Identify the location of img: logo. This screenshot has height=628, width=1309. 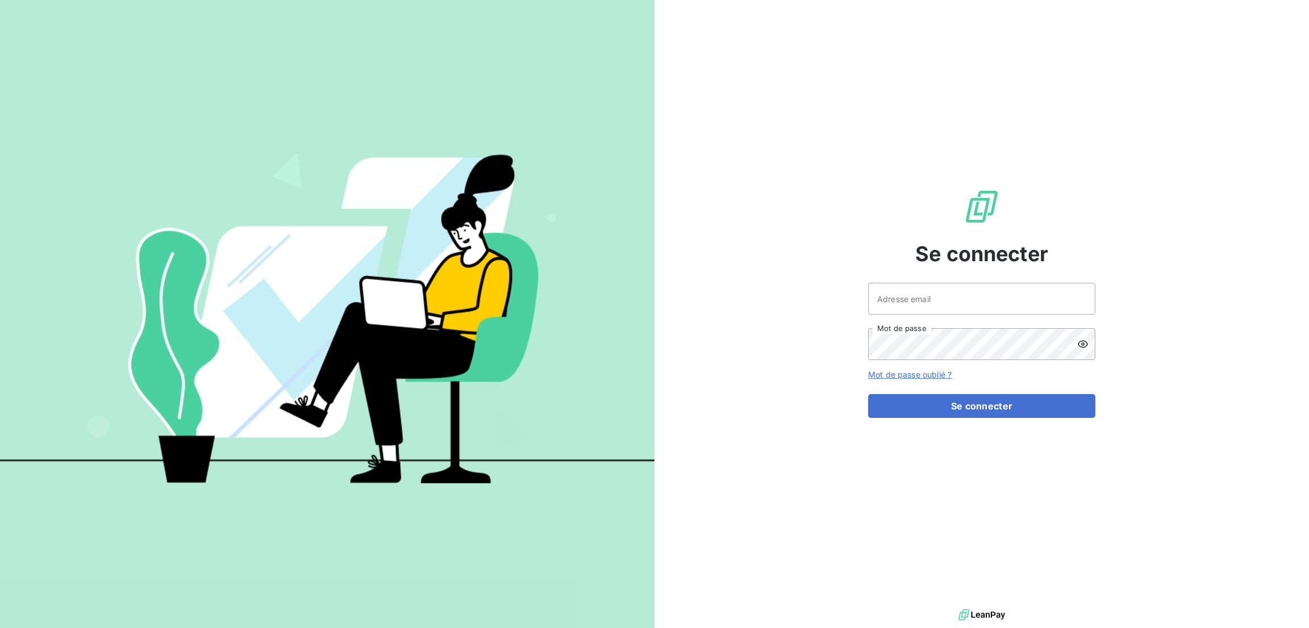
(982, 615).